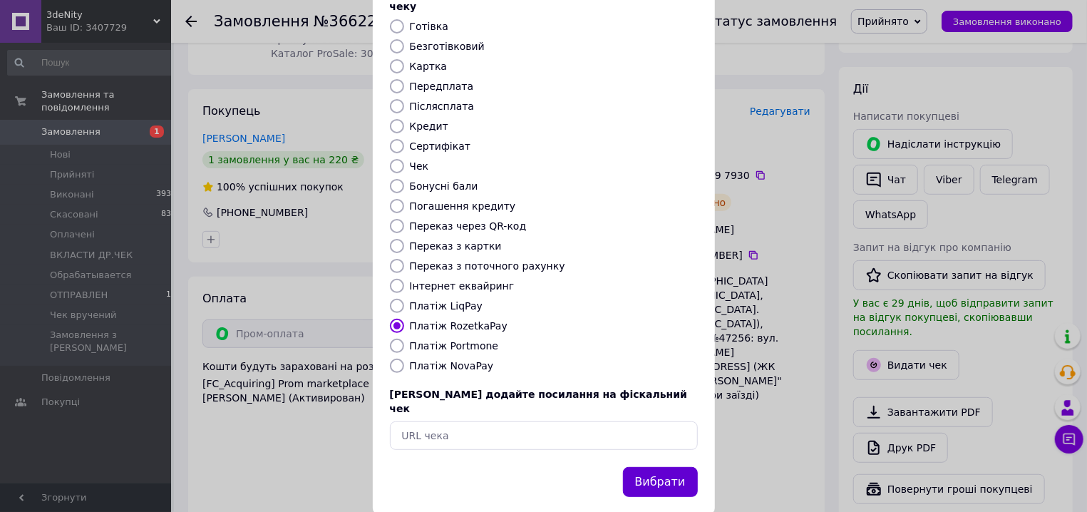  I want to click on label: Кредит, so click(429, 126).